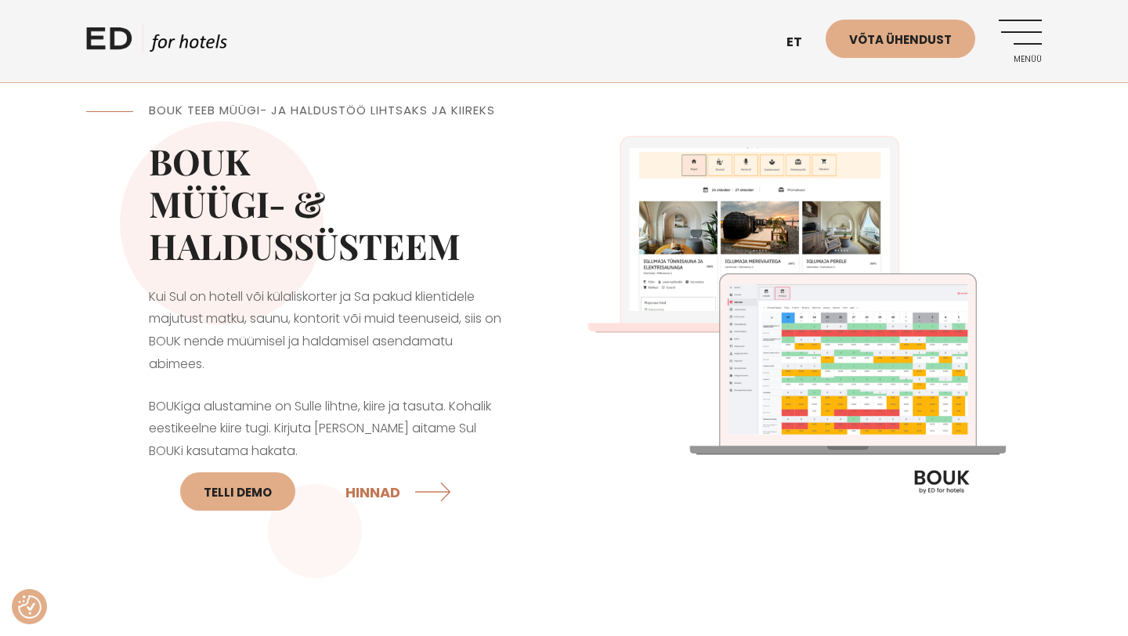 This screenshot has height=636, width=1128. Describe the element at coordinates (237, 491) in the screenshot. I see `a: Telli DEMO` at that location.